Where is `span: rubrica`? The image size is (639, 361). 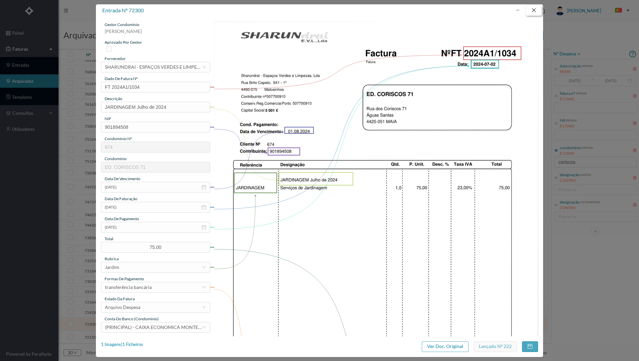 span: rubrica is located at coordinates (112, 259).